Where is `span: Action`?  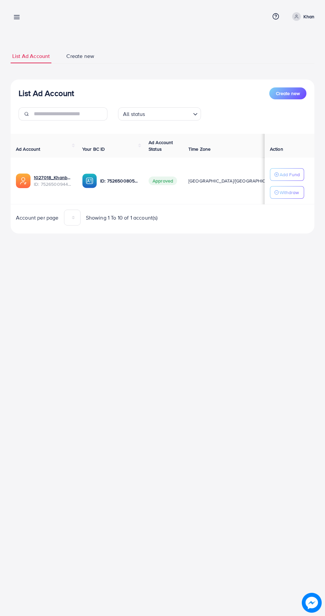
span: Action is located at coordinates (276, 149).